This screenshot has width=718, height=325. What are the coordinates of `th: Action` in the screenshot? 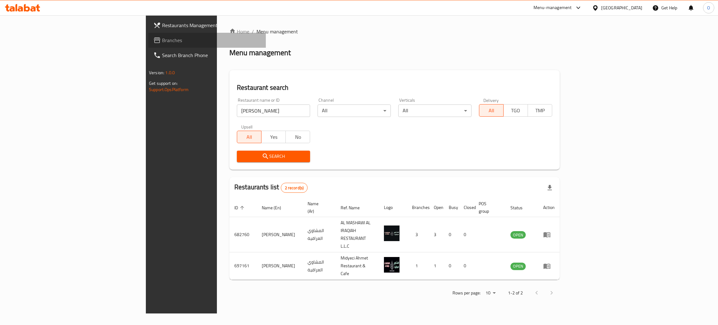 It's located at (549, 207).